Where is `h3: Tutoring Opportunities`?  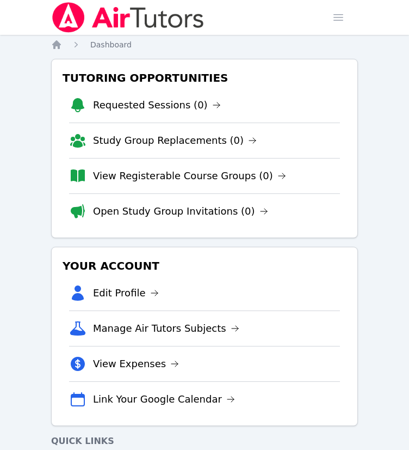 h3: Tutoring Opportunities is located at coordinates (205, 78).